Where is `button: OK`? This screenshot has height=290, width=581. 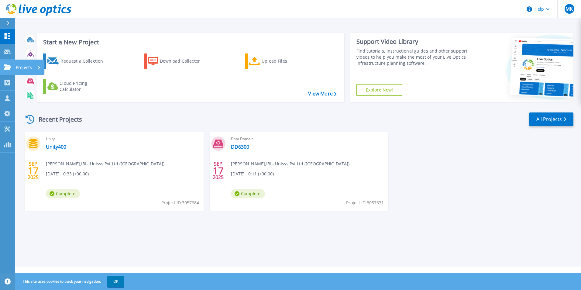
button: OK is located at coordinates (116, 282).